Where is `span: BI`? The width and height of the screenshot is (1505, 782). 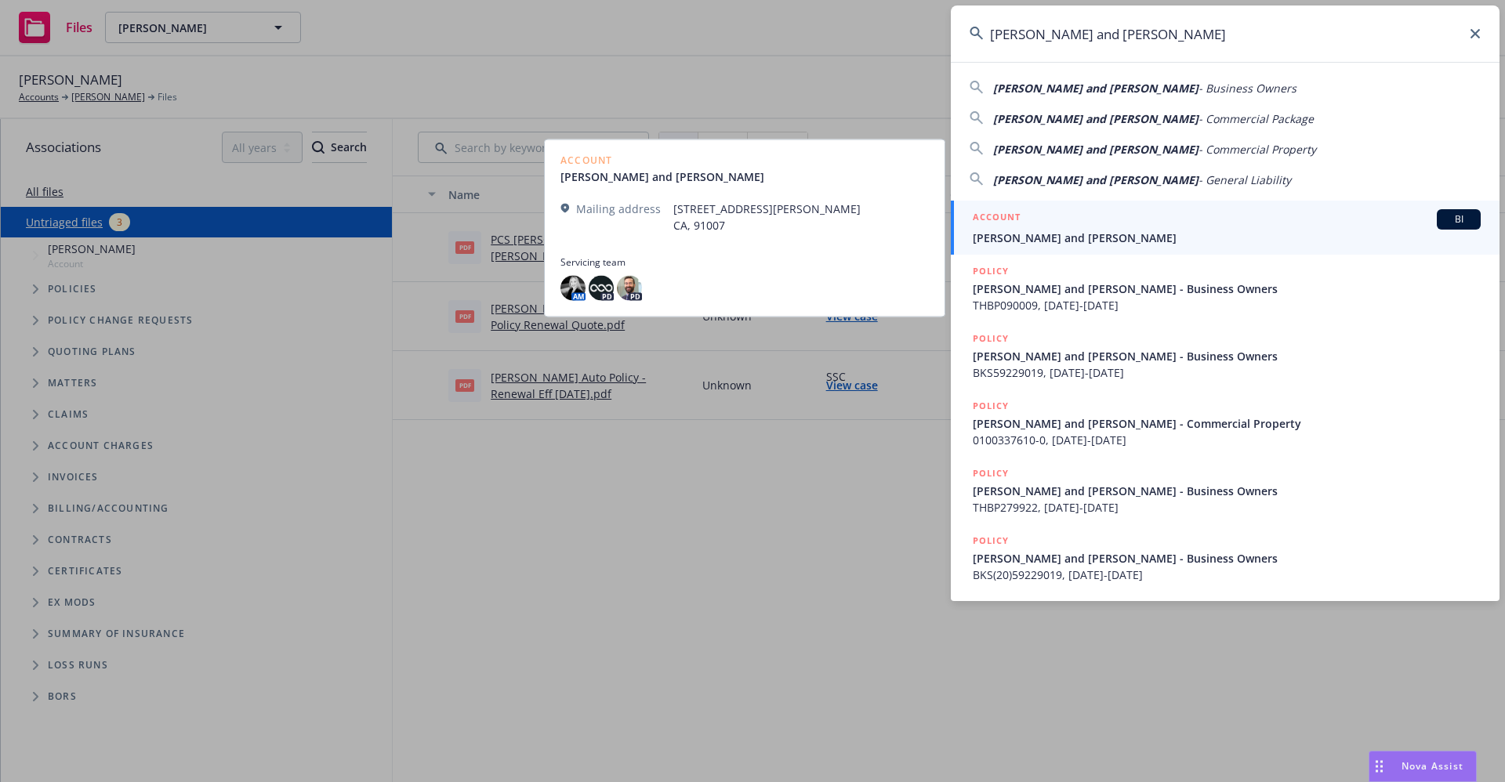 span: BI is located at coordinates (1459, 220).